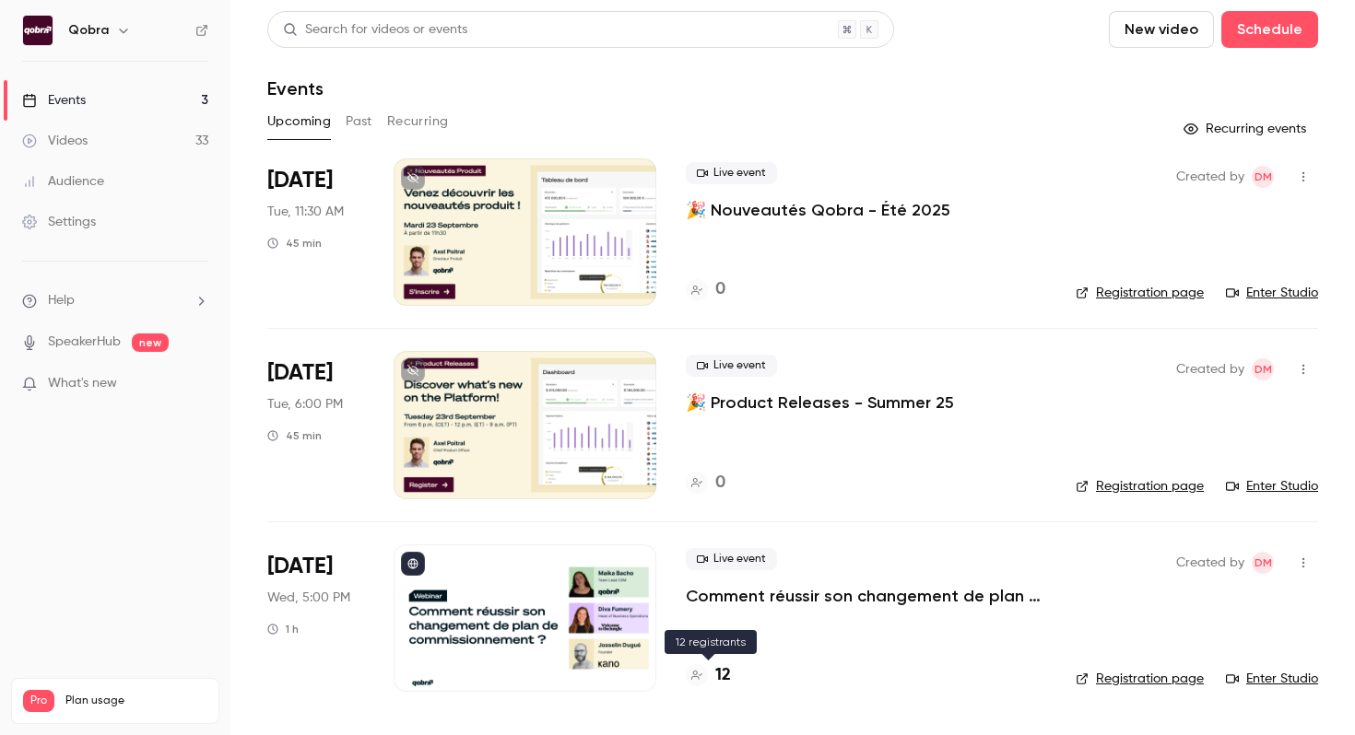 The height and width of the screenshot is (735, 1355). I want to click on p: Comment réussir son changement de plan de commissionnement ?, so click(865, 596).